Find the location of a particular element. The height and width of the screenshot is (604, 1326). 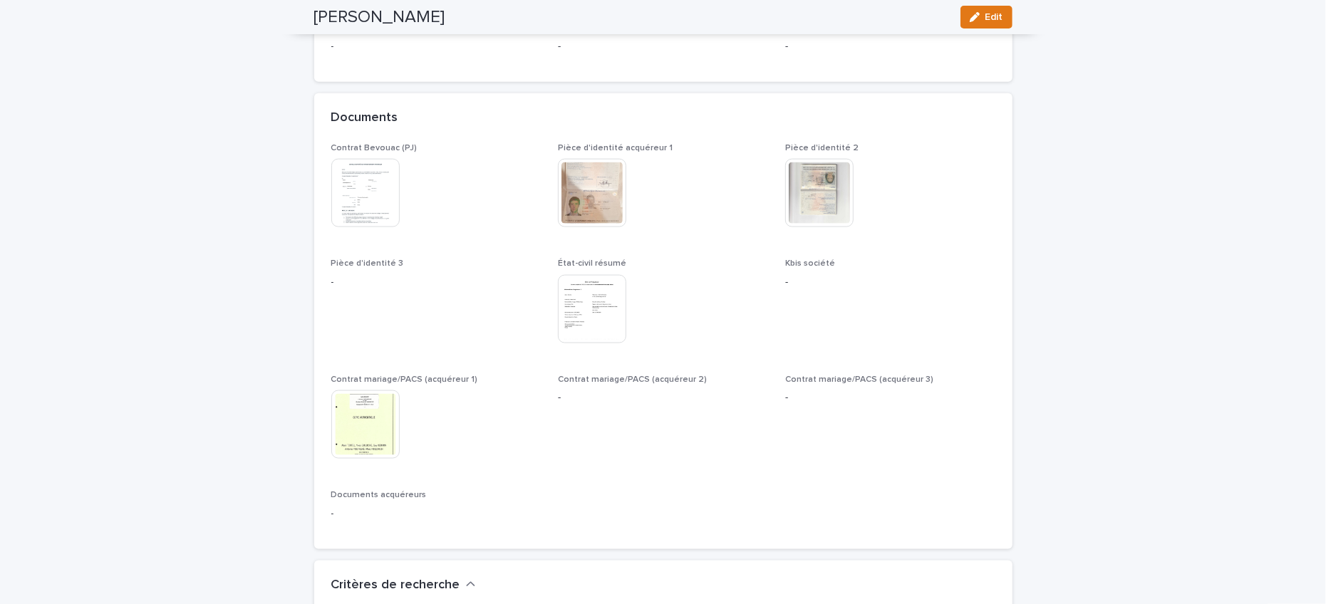

span: Documents acquéreurs is located at coordinates (379, 495).